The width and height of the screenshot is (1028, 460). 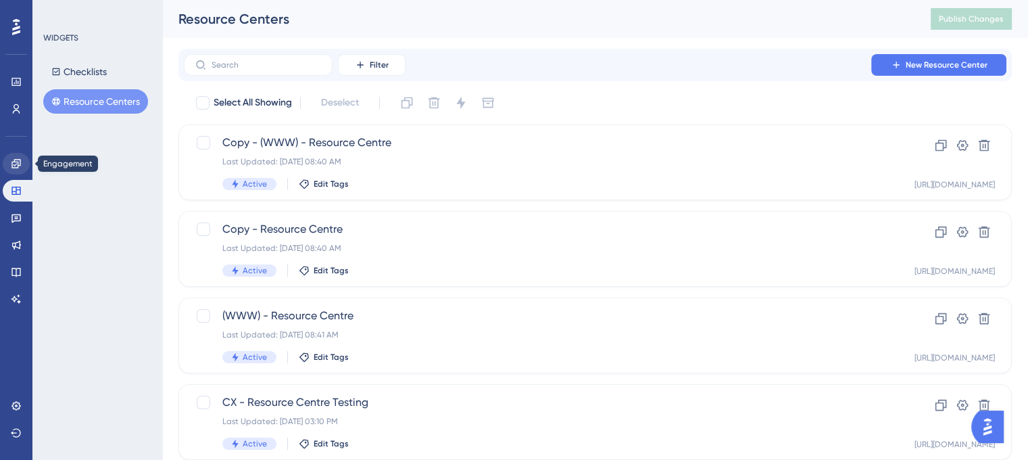 I want to click on span: Copy - (WWW) - Resource Centre, so click(x=541, y=143).